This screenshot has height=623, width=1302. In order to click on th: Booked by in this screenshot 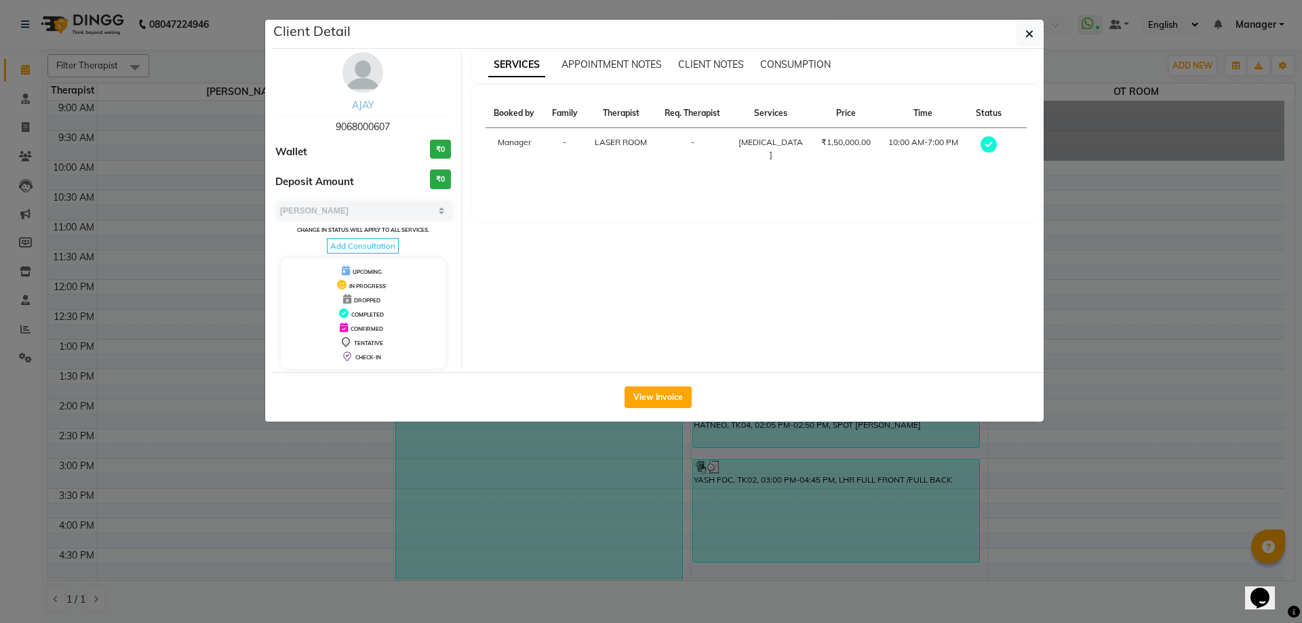, I will do `click(515, 113)`.